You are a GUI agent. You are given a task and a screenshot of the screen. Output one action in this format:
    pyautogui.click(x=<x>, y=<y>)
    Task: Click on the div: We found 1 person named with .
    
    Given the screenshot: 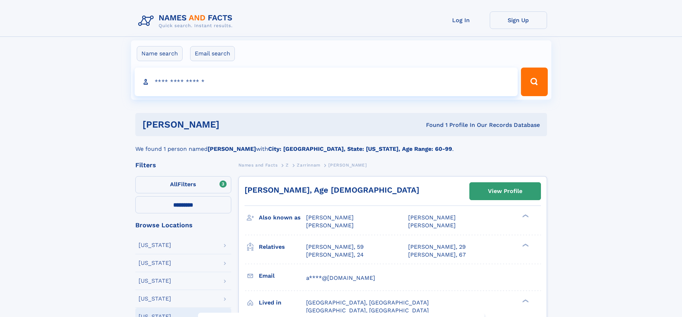 What is the action you would take?
    pyautogui.click(x=341, y=145)
    